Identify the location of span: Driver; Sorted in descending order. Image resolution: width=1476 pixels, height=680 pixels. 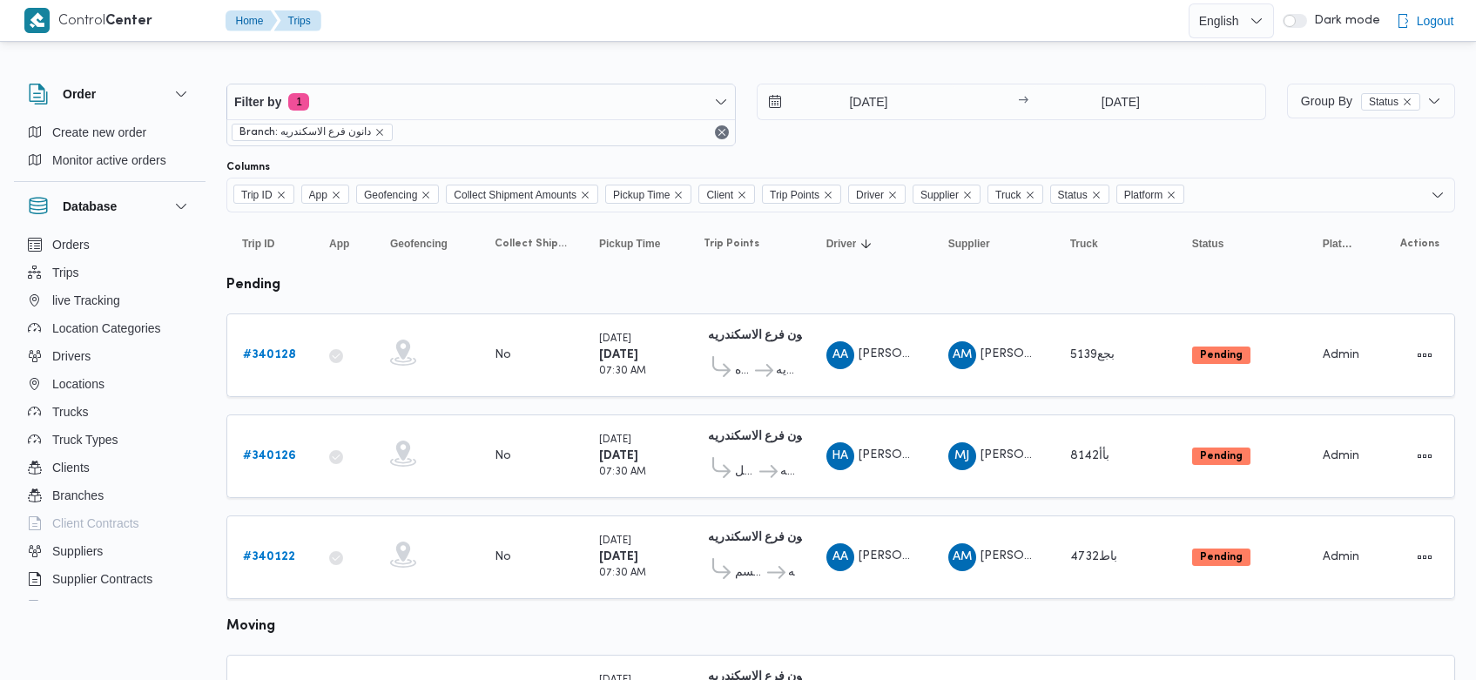
(841, 244).